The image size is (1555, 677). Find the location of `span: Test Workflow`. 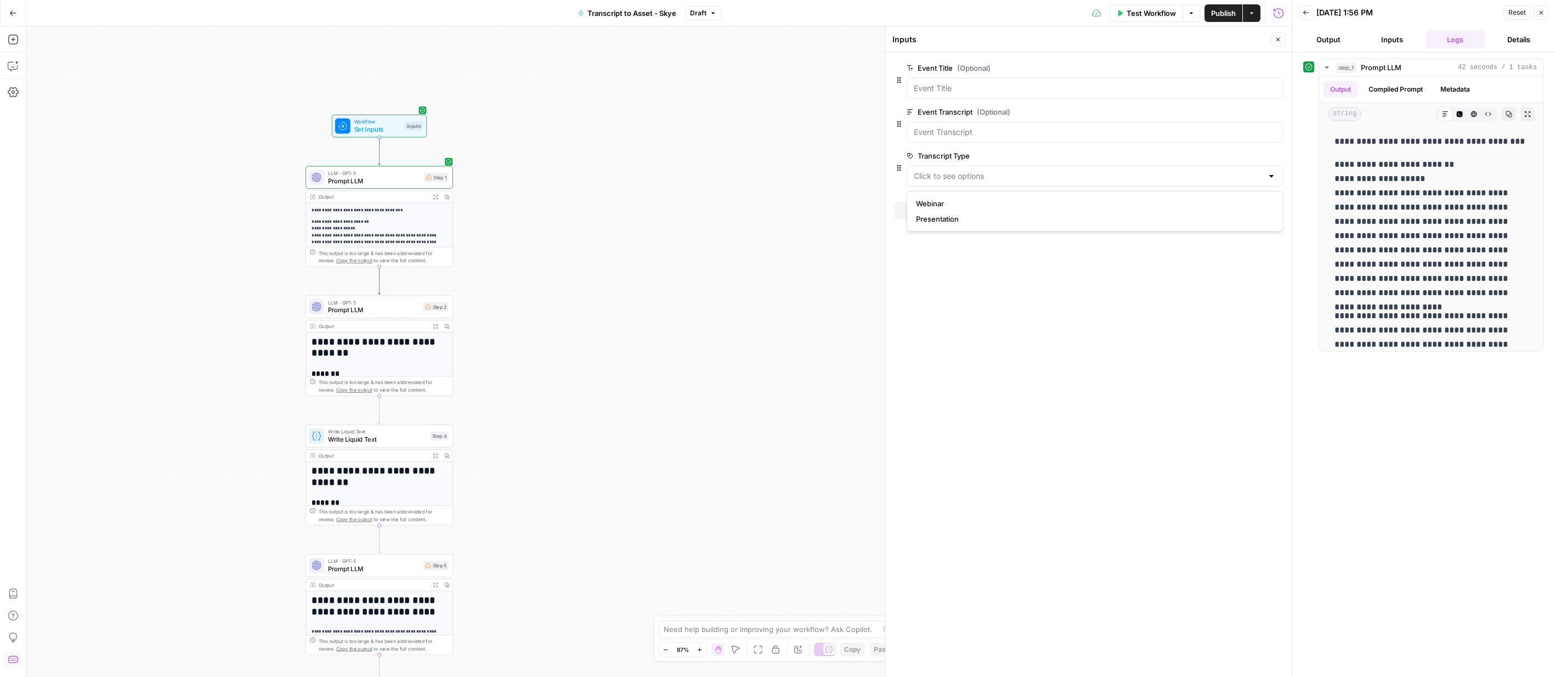

span: Test Workflow is located at coordinates (1151, 13).